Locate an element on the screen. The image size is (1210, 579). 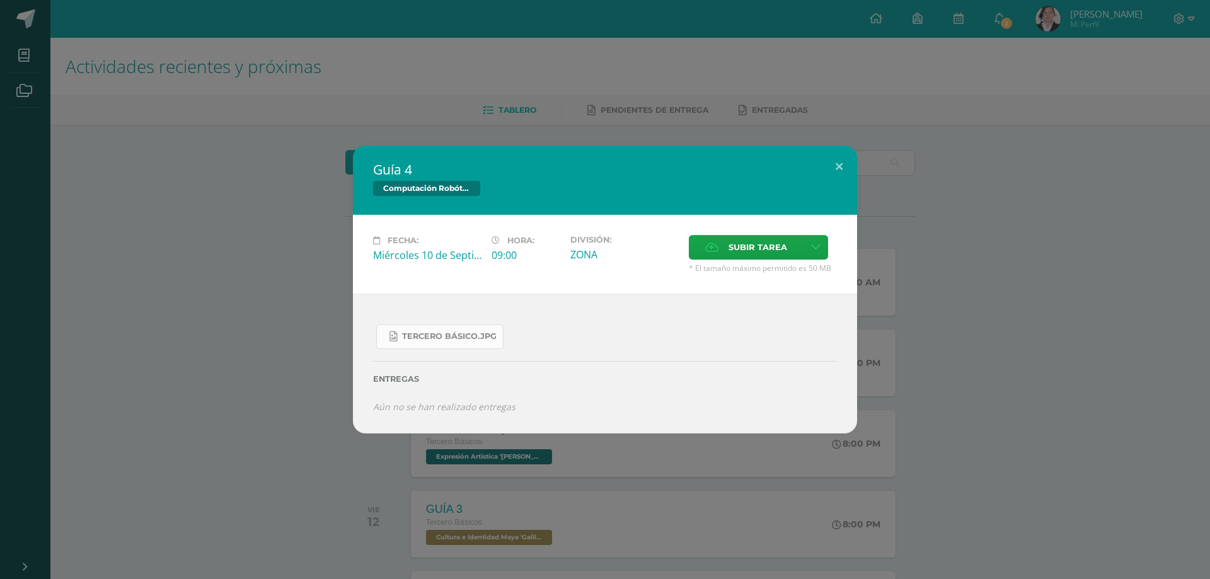
label: Entregas is located at coordinates (605, 379).